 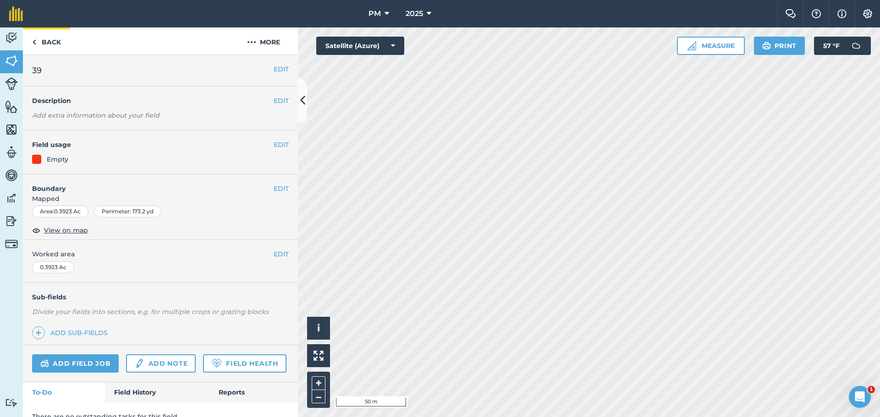 What do you see at coordinates (867, 14) in the screenshot?
I see `img: A cog icon` at bounding box center [867, 14].